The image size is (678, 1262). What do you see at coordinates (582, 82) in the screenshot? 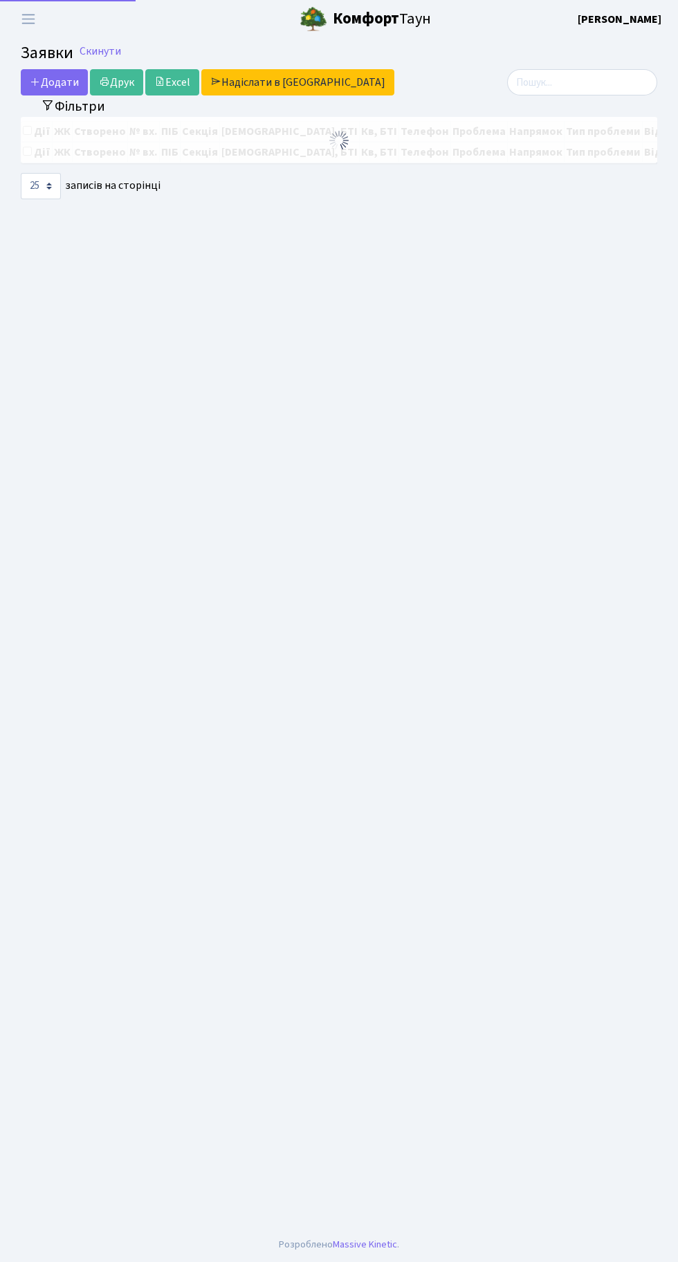
I see `input: Пошук...` at bounding box center [582, 82].